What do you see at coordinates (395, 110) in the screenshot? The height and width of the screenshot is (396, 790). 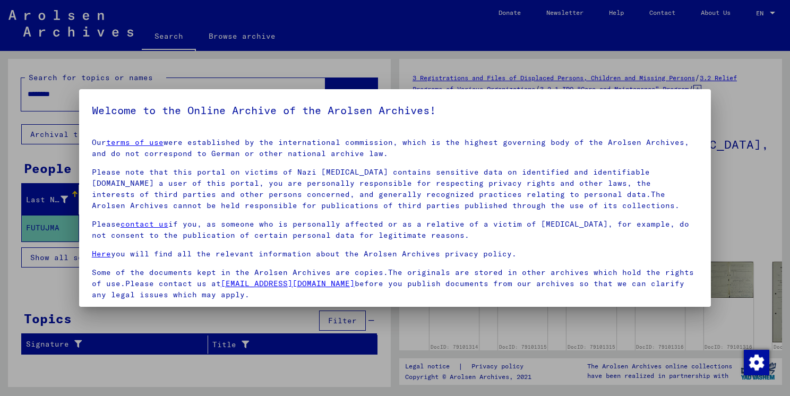 I see `h5: Welcome to the Online Archive of the Arolsen Archives!` at bounding box center [395, 110].